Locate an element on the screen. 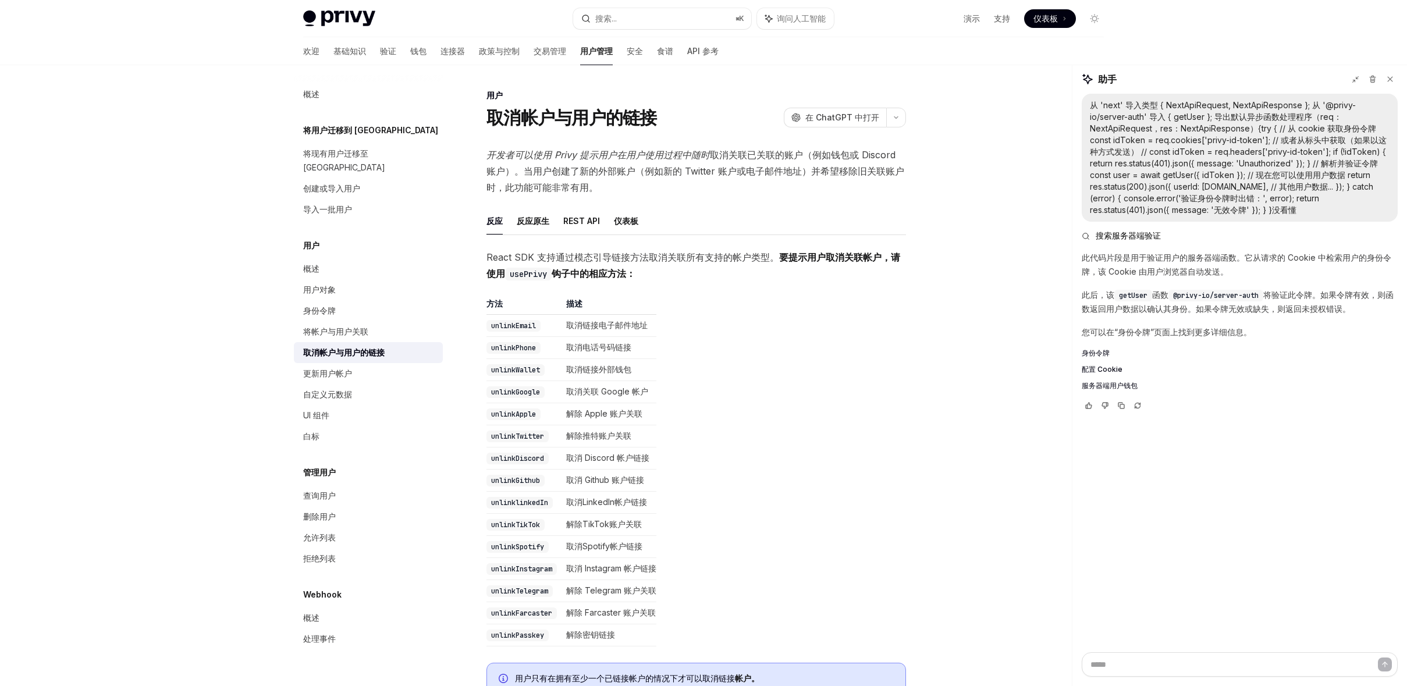  font: 服务器端用户钱包 is located at coordinates (1110, 385).